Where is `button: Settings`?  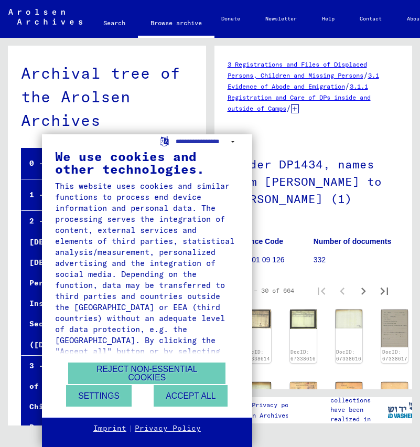 button: Settings is located at coordinates (99, 396).